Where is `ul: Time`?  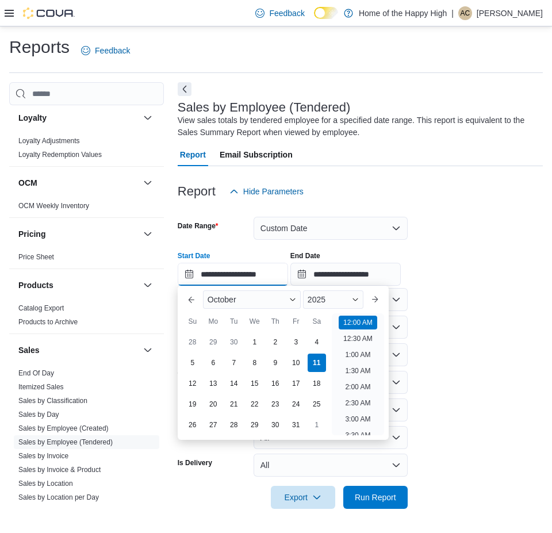 ul: Time is located at coordinates (358, 375).